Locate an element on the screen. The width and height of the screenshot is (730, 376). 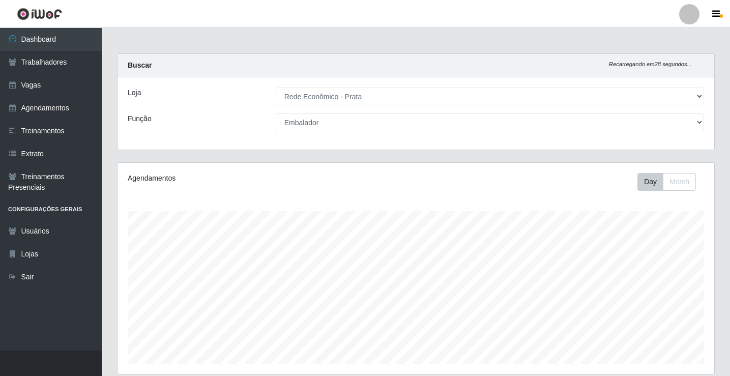
button: Day is located at coordinates (650, 182).